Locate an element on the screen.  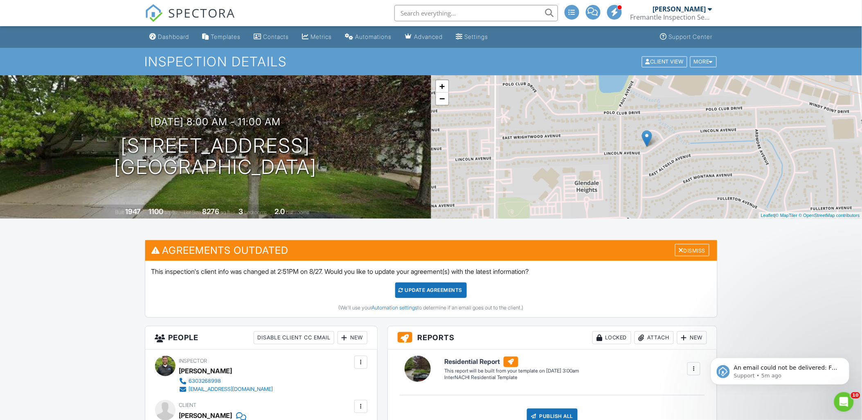
img: Profile image for Support is located at coordinates (25, 31).